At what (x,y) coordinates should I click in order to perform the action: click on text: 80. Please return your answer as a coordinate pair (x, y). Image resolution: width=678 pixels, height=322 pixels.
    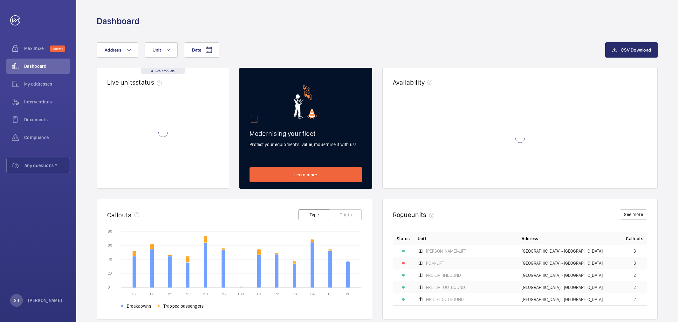
    Looking at the image, I should click on (110, 231).